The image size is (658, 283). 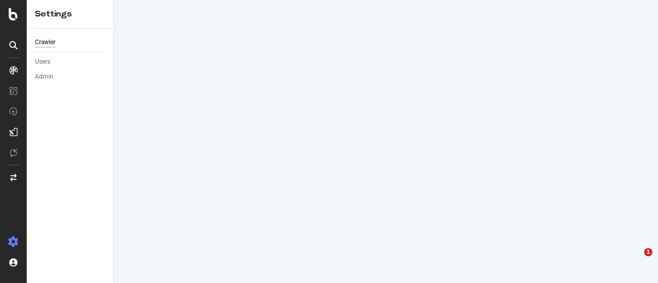 I want to click on a: Admin, so click(x=70, y=77).